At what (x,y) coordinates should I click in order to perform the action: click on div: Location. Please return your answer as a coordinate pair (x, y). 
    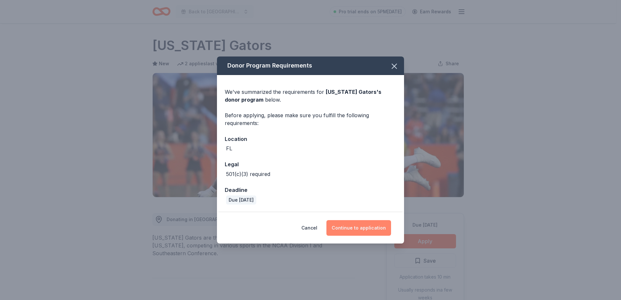
    Looking at the image, I should click on (310, 139).